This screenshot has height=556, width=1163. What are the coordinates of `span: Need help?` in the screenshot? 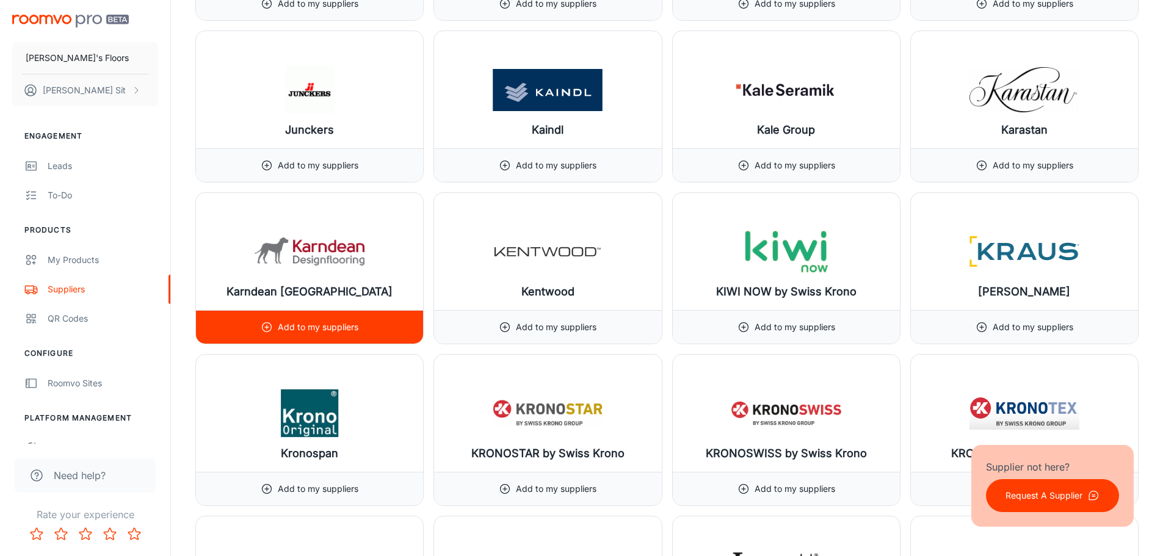 It's located at (79, 476).